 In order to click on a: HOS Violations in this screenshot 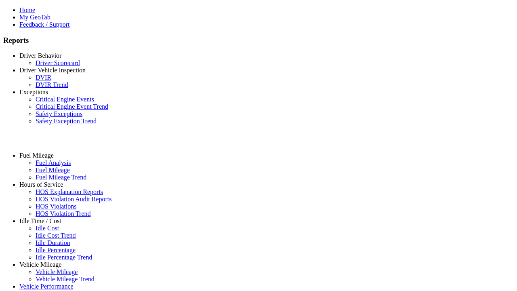, I will do `click(56, 206)`.